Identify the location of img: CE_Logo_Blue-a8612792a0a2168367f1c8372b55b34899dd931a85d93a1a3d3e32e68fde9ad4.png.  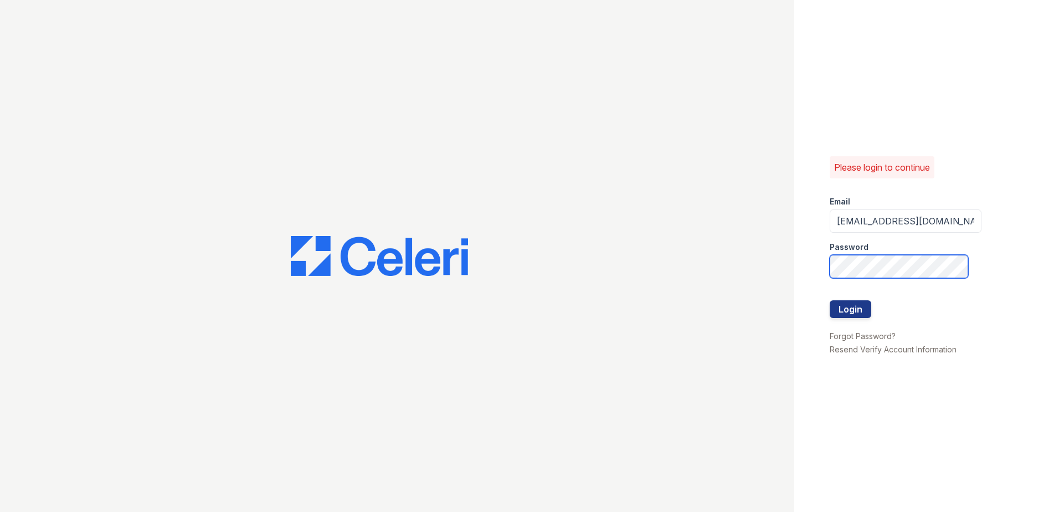
(380, 256).